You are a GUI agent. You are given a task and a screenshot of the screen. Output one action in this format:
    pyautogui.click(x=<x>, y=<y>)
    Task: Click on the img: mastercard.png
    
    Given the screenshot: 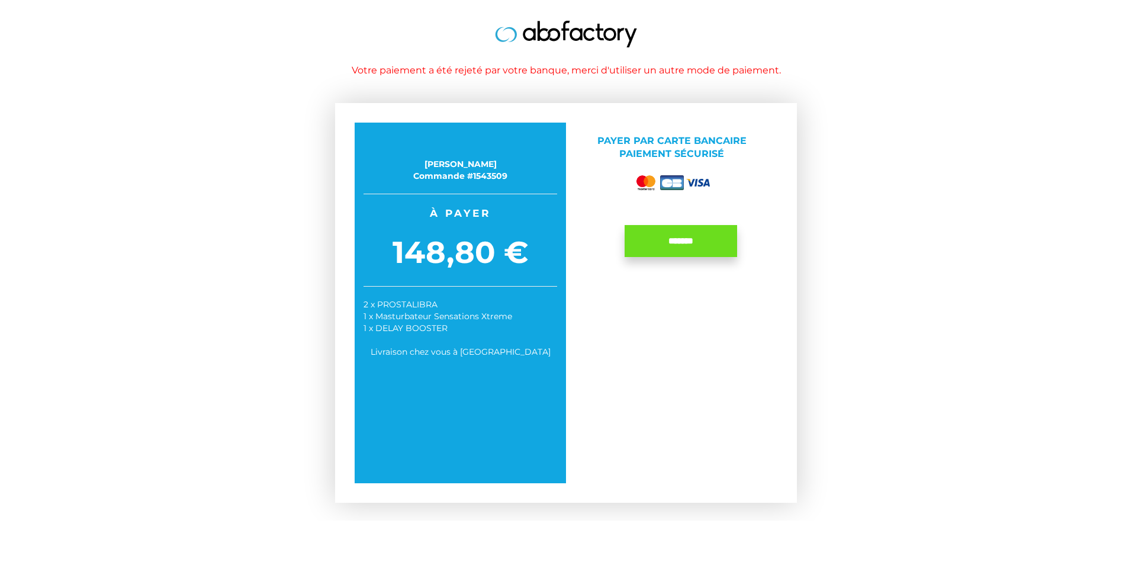 What is the action you would take?
    pyautogui.click(x=646, y=182)
    